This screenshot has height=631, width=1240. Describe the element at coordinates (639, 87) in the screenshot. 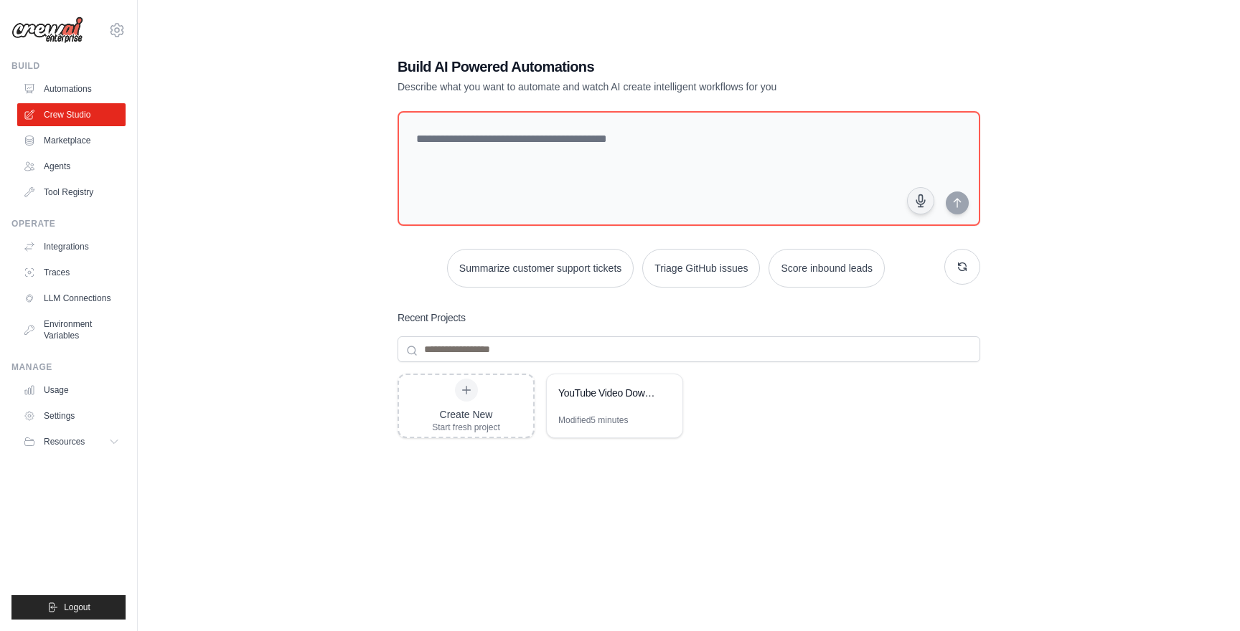

I see `p: Describe what you want to automate and watch AI create intelligent workflows for you` at that location.